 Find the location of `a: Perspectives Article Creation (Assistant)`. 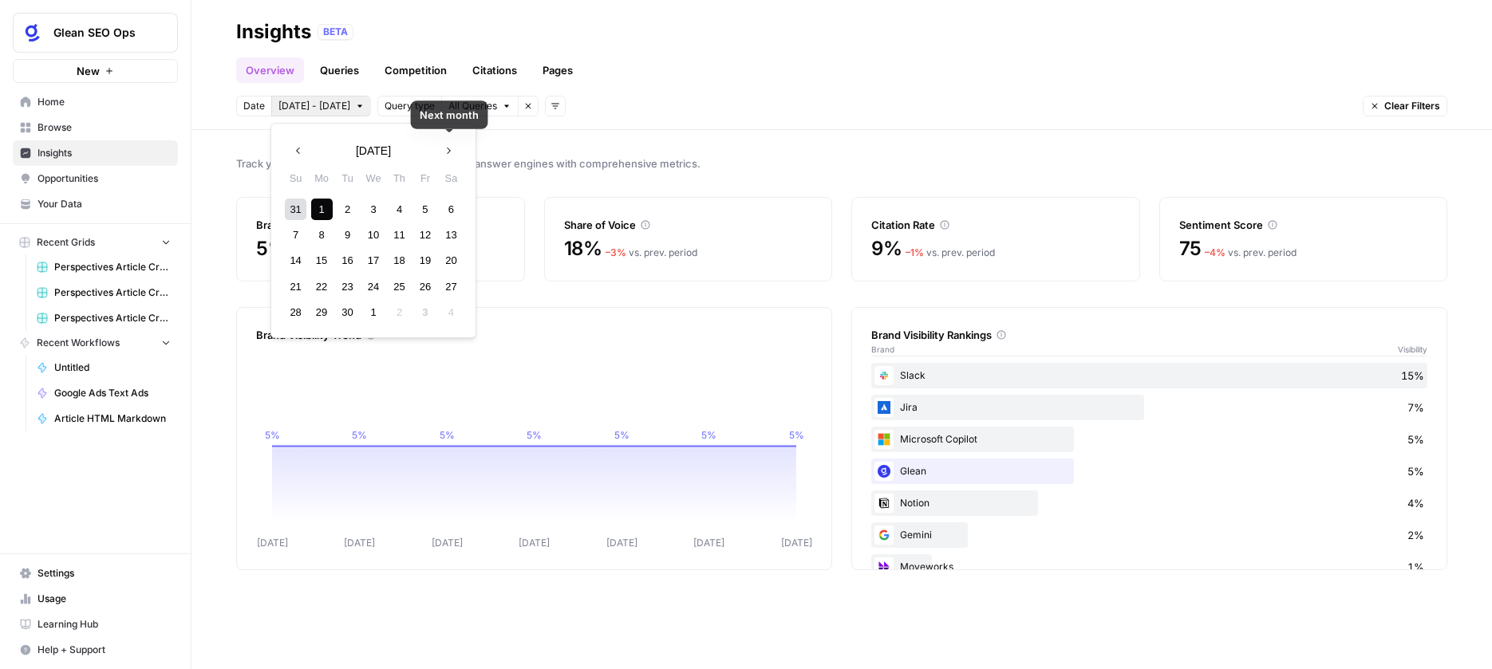

a: Perspectives Article Creation (Assistant) is located at coordinates (104, 318).